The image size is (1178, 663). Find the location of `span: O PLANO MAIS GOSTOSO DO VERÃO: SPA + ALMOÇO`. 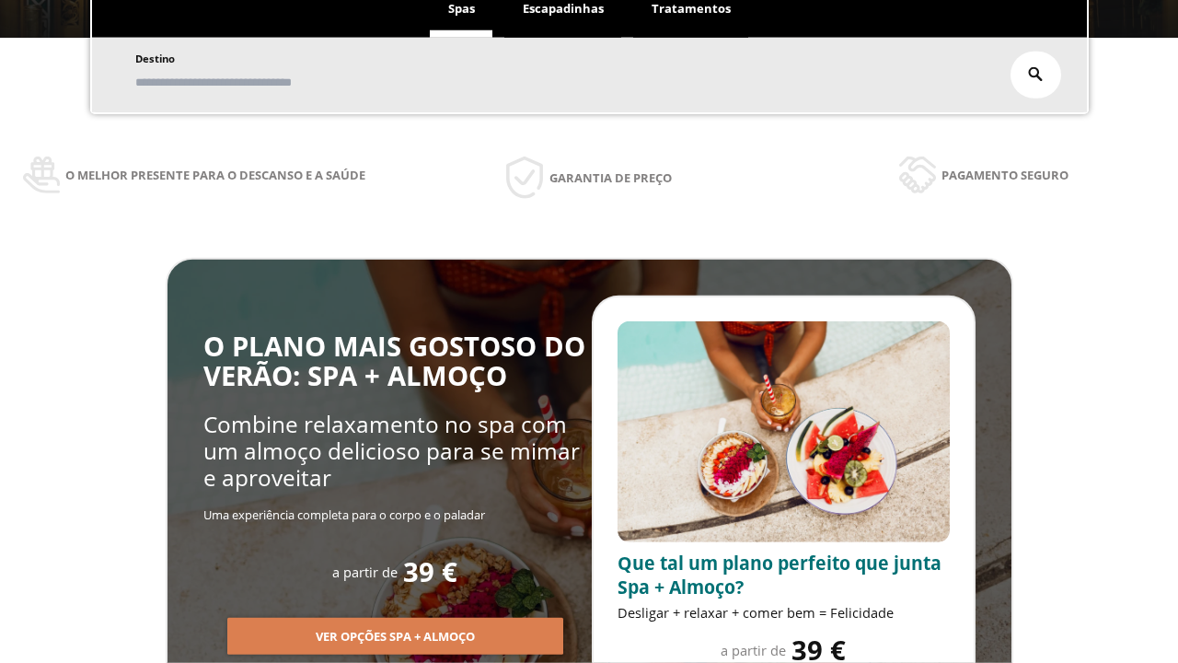

span: O PLANO MAIS GOSTOSO DO VERÃO: SPA + ALMOÇO is located at coordinates (394, 361).